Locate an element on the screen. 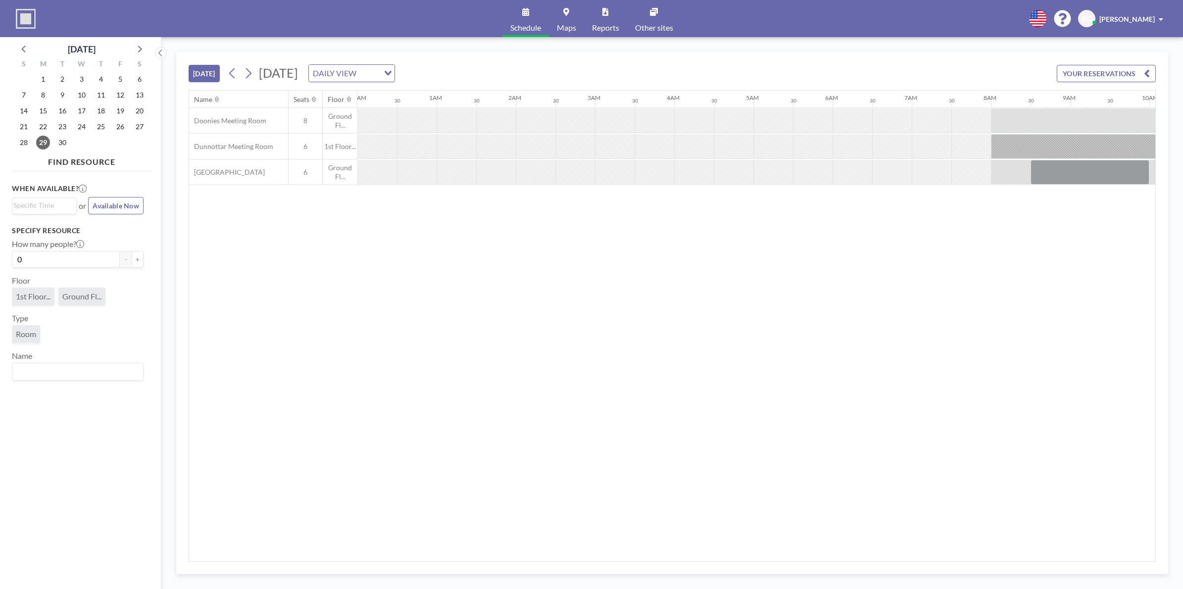 Image resolution: width=1183 pixels, height=589 pixels. div: 10AM is located at coordinates (1150, 98).